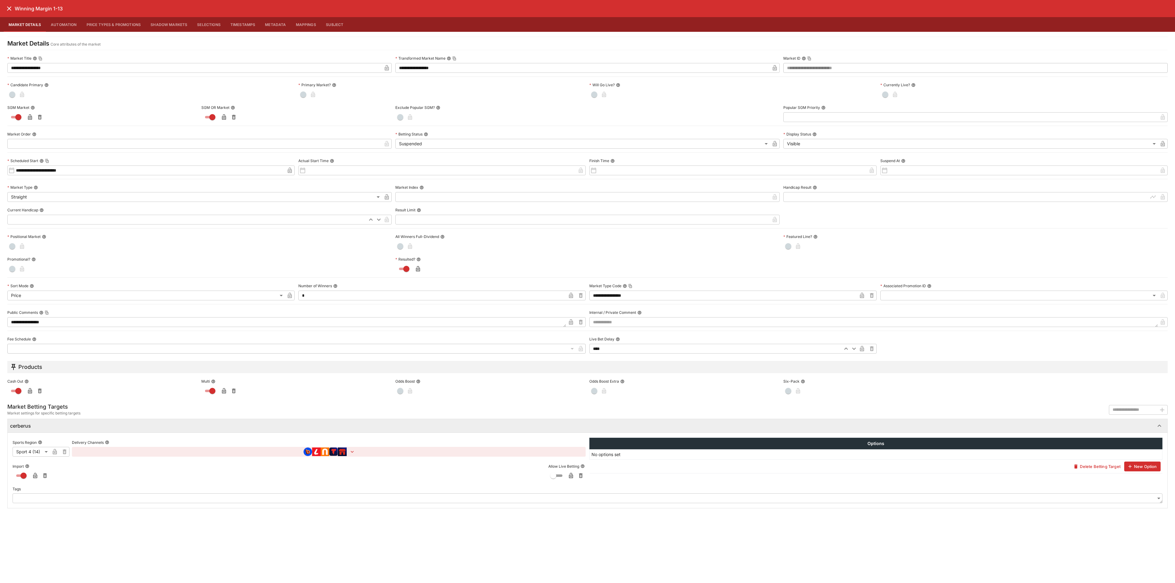  What do you see at coordinates (27, 382) in the screenshot?
I see `button: Cash Out` at bounding box center [27, 382].